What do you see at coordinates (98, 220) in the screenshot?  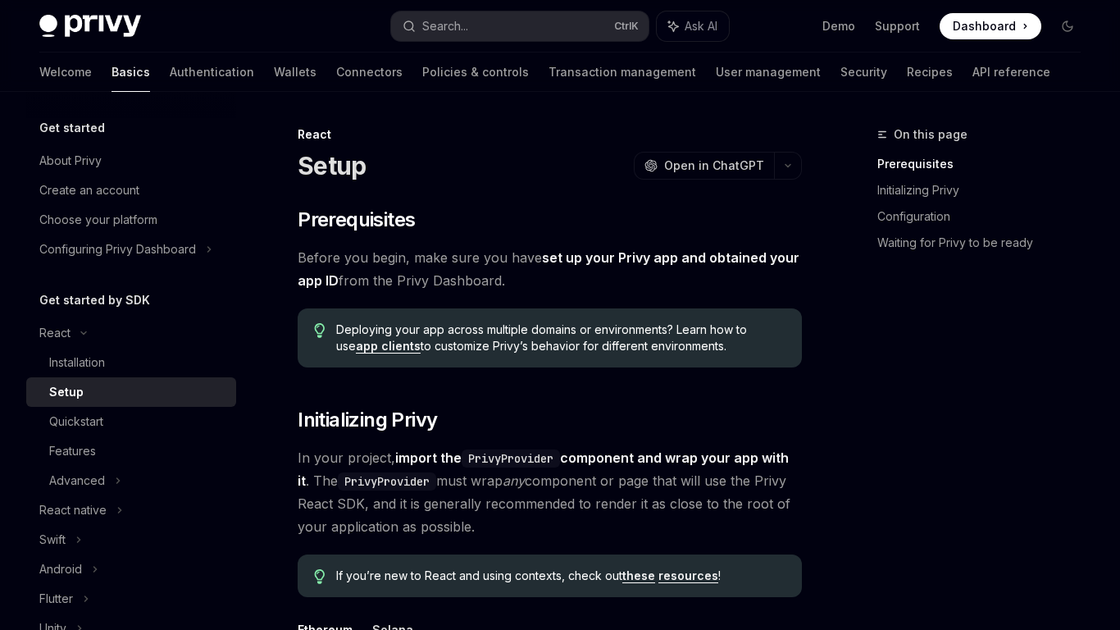 I see `div: Choose your platform` at bounding box center [98, 220].